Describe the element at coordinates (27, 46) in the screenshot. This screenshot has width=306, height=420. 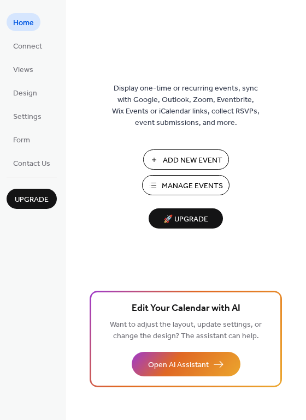
I see `span: Connect` at that location.